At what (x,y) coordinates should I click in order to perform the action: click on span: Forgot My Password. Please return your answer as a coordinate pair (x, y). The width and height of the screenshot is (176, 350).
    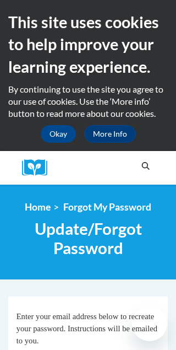
    Looking at the image, I should click on (107, 206).